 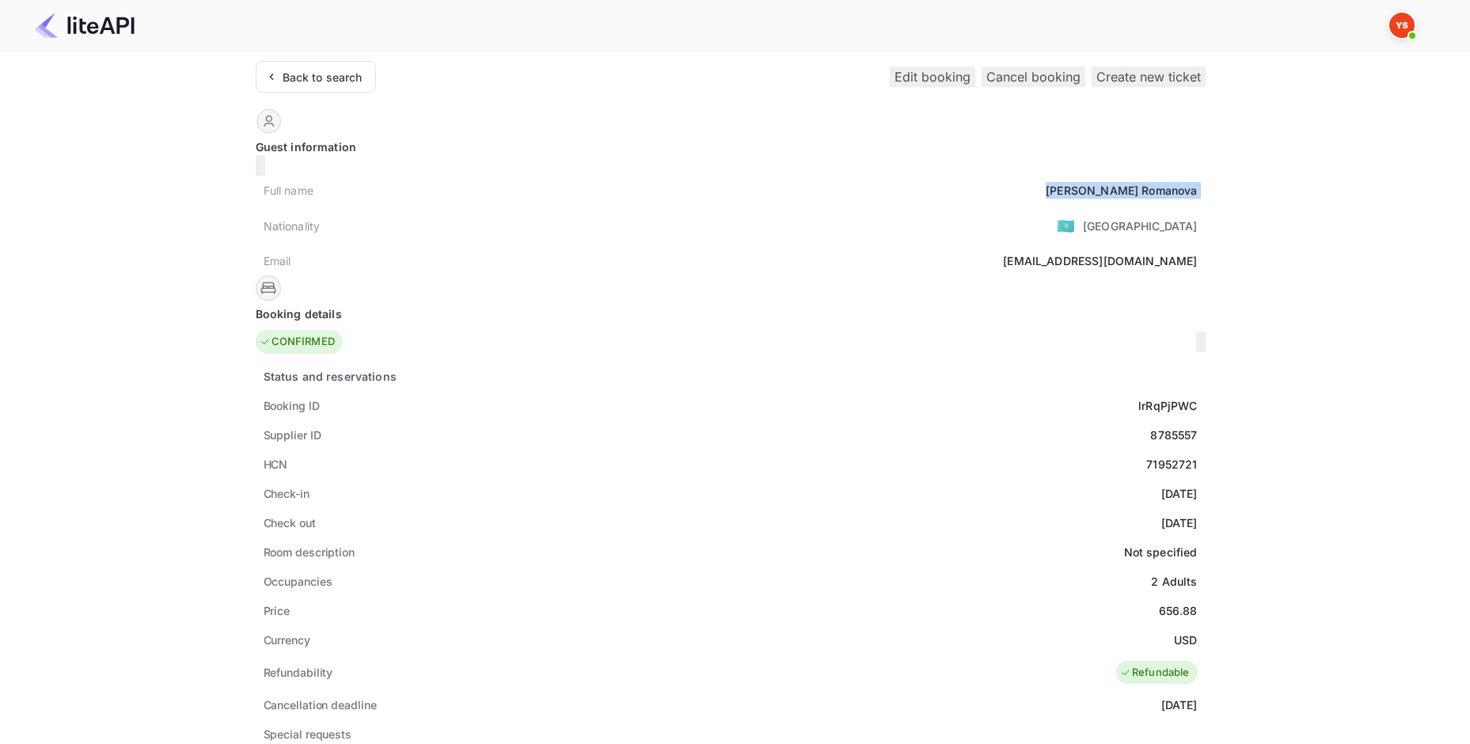 I want to click on div: Price, so click(x=277, y=610).